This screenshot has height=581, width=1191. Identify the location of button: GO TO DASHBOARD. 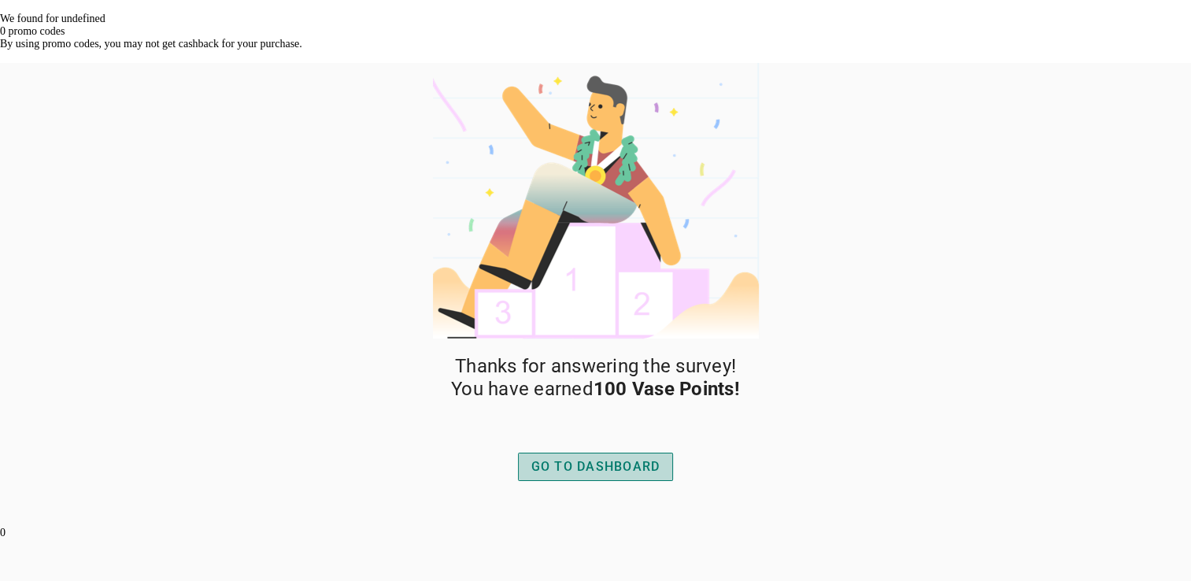
(596, 467).